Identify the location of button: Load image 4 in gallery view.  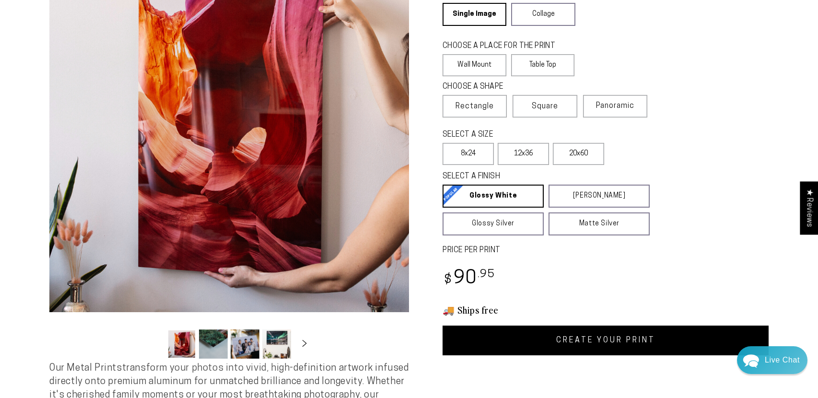
(277, 344).